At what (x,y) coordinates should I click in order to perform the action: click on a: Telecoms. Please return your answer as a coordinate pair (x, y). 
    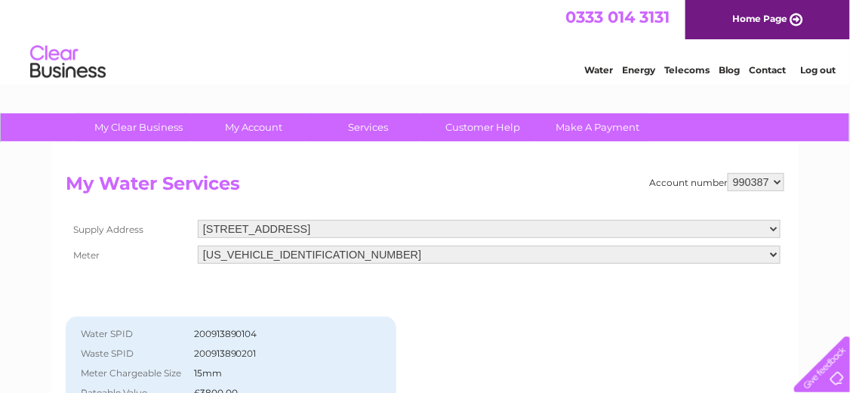
    Looking at the image, I should click on (687, 69).